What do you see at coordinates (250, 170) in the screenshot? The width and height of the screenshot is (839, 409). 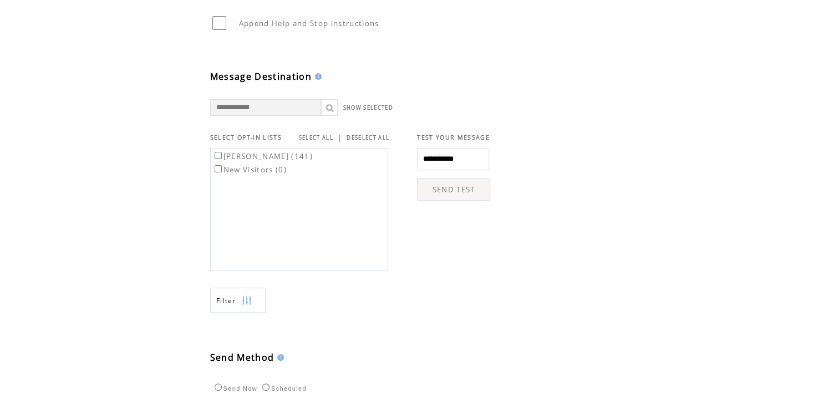 I see `label: New Visitors (0)` at bounding box center [250, 170].